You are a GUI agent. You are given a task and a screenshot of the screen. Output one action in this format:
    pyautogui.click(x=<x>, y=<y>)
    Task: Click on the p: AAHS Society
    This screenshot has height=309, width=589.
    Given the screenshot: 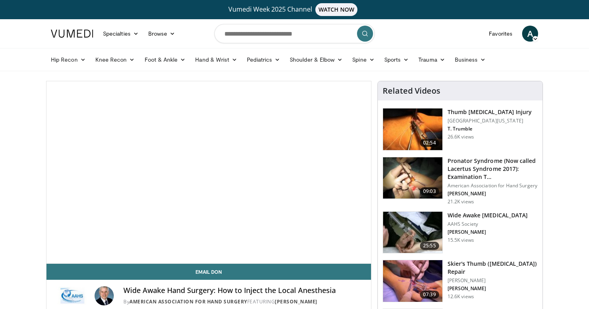 What is the action you would take?
    pyautogui.click(x=487, y=224)
    